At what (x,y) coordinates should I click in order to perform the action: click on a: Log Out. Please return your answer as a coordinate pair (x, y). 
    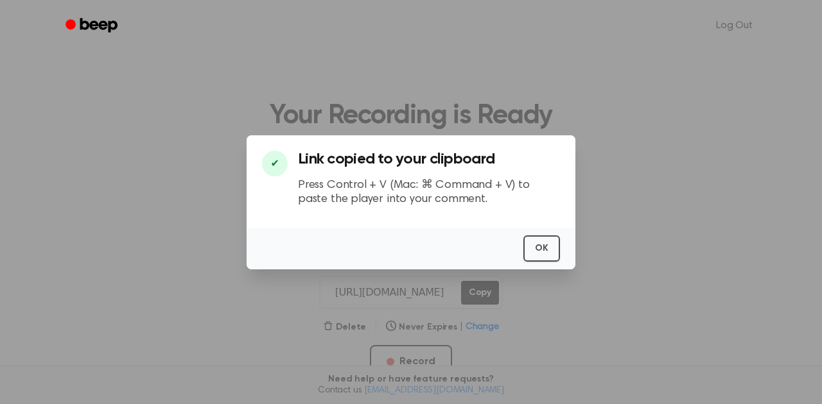
    Looking at the image, I should click on (734, 26).